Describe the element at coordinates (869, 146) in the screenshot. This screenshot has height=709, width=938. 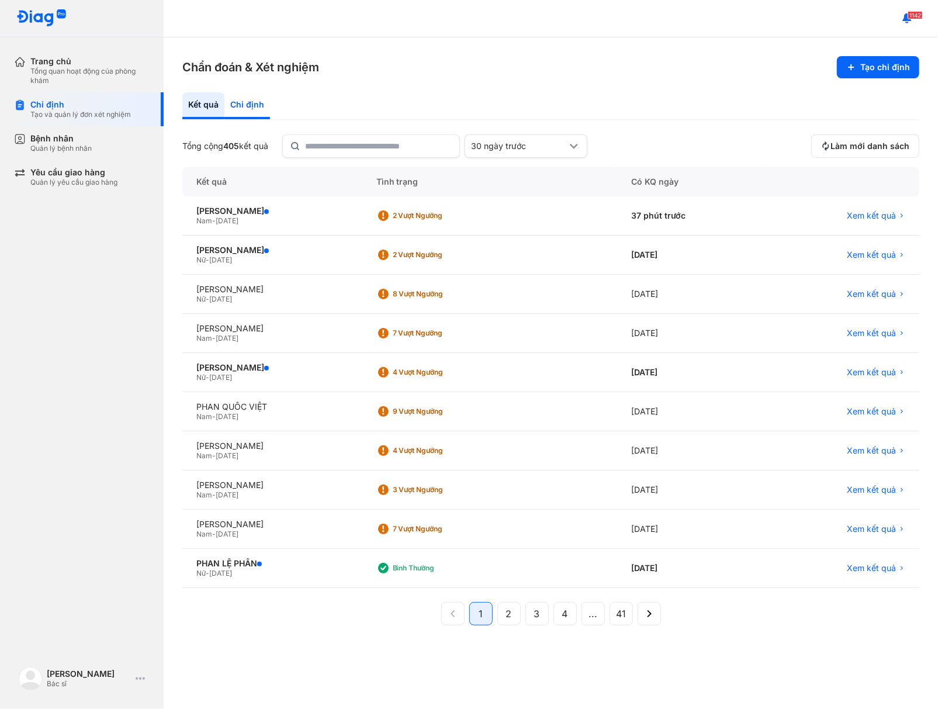
I see `span: Làm mới danh sách` at that location.